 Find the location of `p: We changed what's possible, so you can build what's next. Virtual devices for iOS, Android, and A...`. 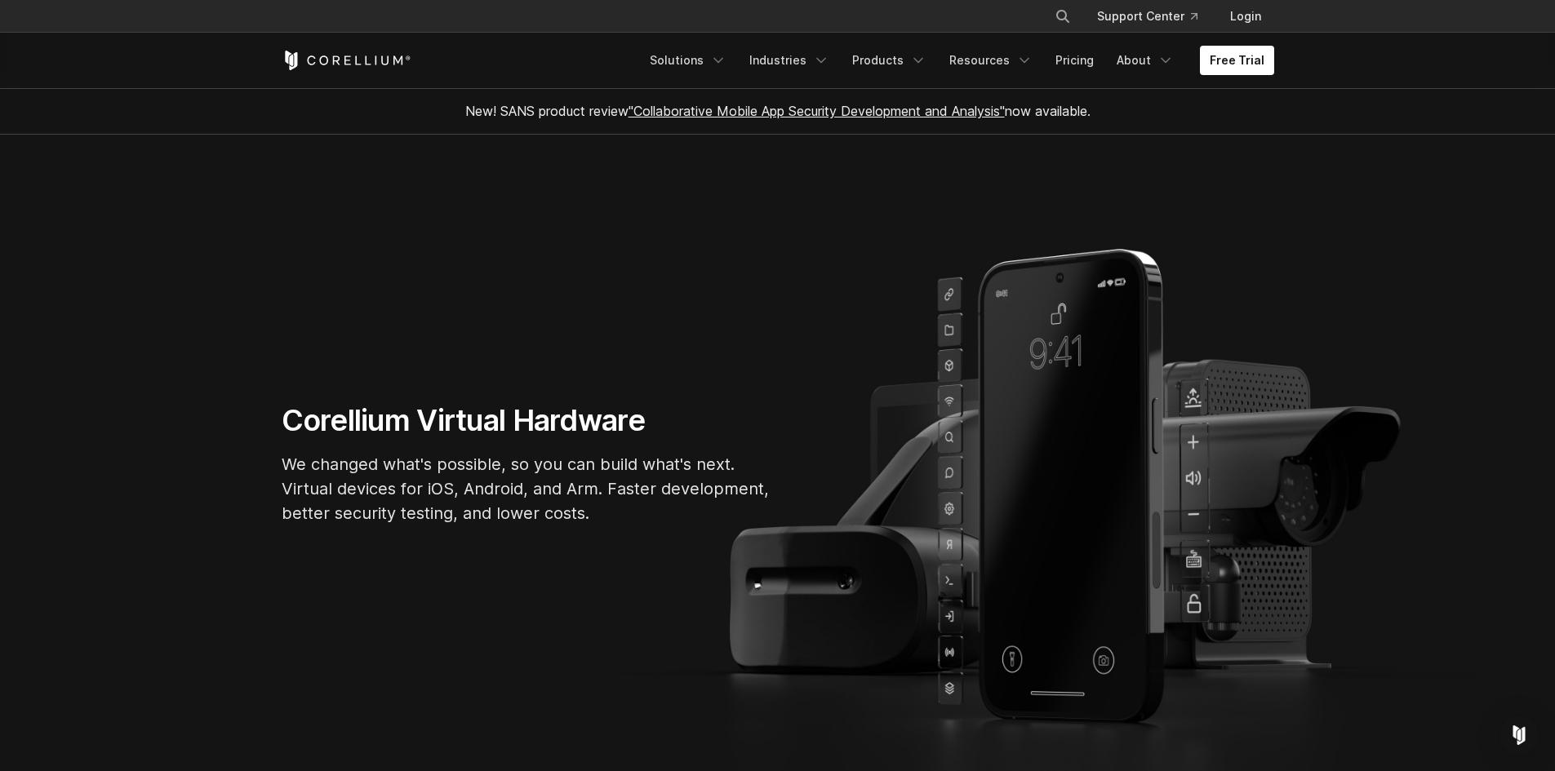

p: We changed what's possible, so you can build what's next. Virtual devices for iOS, Android, and A... is located at coordinates (526, 489).